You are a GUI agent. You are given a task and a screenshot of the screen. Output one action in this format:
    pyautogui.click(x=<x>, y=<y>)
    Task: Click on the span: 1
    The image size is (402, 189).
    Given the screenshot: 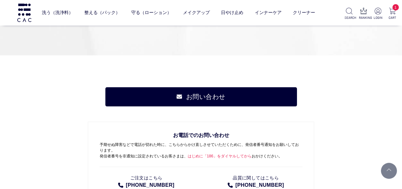 What is the action you would take?
    pyautogui.click(x=395, y=7)
    